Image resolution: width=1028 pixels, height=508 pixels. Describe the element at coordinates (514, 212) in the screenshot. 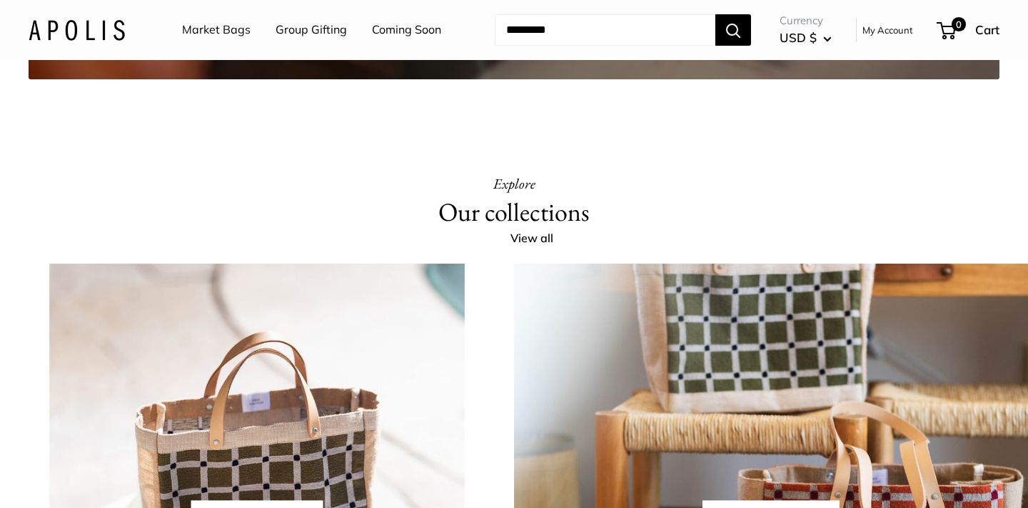

I see `h2: Our collections` at that location.